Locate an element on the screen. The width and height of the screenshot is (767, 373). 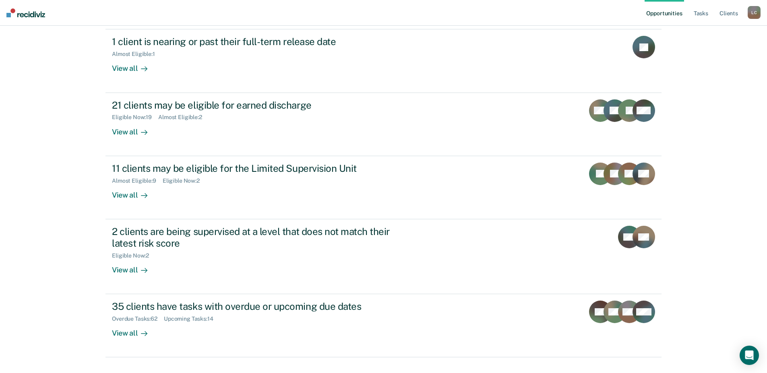
div: Upcoming Tasks : 14 is located at coordinates (192, 319).